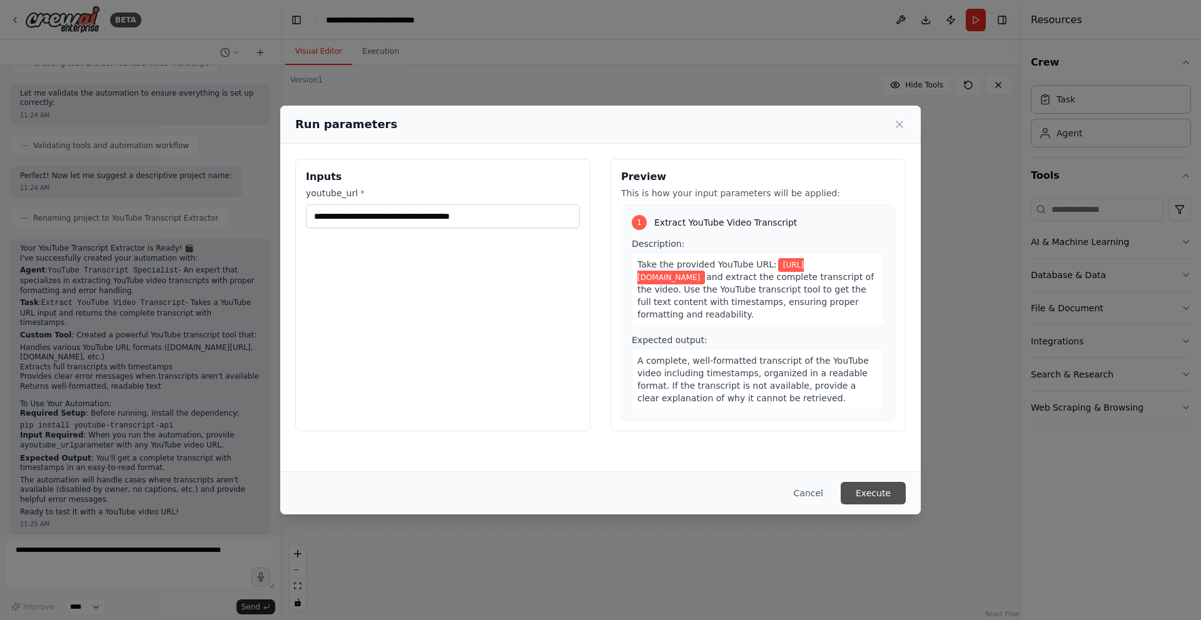  Describe the element at coordinates (346, 124) in the screenshot. I see `h2: Run parameters` at that location.